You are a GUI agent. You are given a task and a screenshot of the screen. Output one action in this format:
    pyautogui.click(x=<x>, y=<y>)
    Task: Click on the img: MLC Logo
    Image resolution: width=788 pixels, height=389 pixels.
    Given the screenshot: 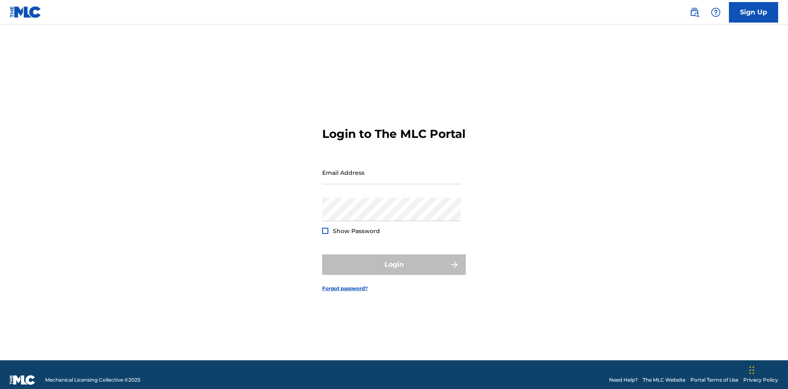 What is the action you would take?
    pyautogui.click(x=25, y=12)
    